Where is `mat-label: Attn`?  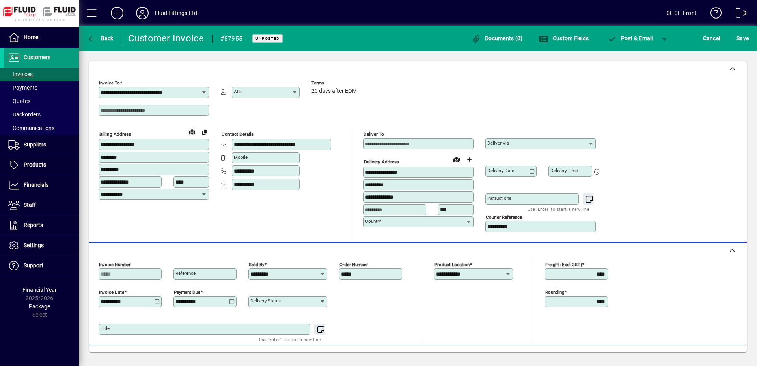
mat-label: Attn is located at coordinates (238, 91).